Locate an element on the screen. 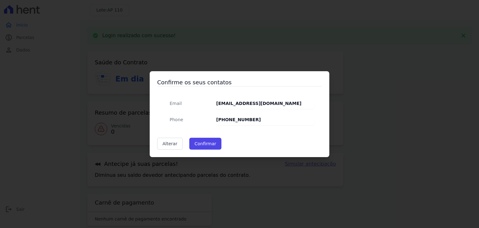  span: translation missing: pt-BR.public.contracts.modal.confirmation.phone is located at coordinates (176, 120).